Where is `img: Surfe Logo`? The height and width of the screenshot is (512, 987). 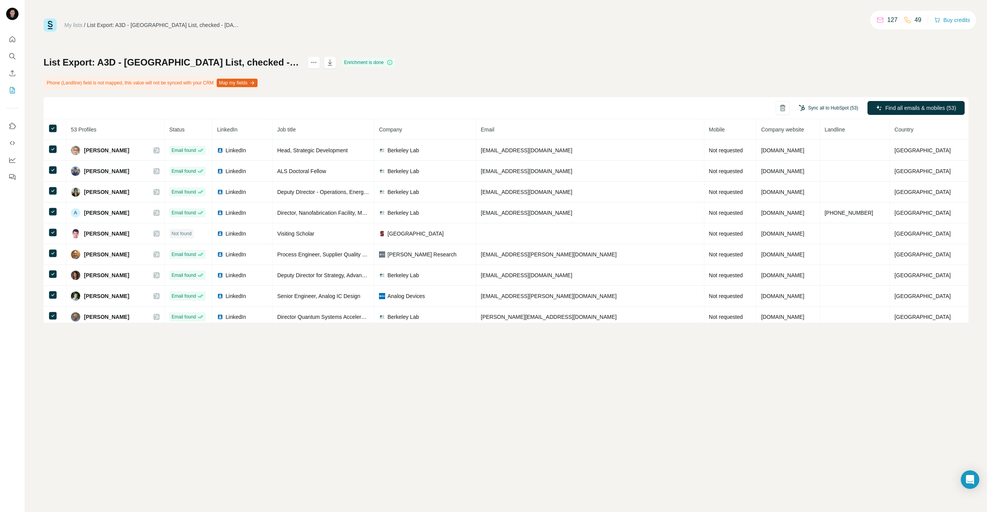 img: Surfe Logo is located at coordinates (50, 25).